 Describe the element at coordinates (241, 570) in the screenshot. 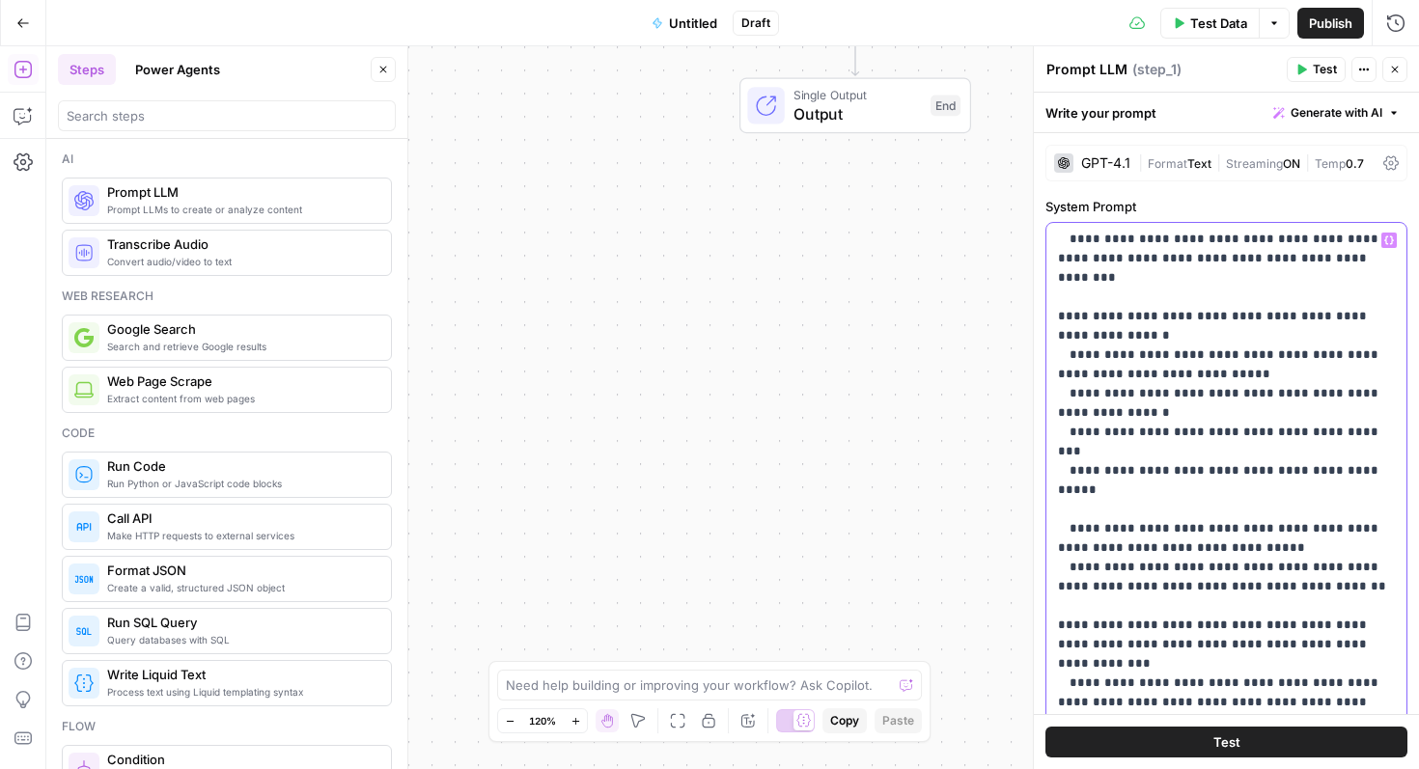

I see `span: Format JSON` at that location.